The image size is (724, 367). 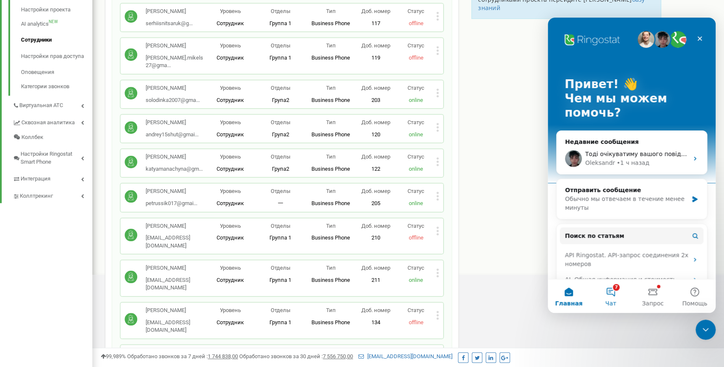 What do you see at coordinates (63, 279) in the screenshot?
I see `button: Чат` at bounding box center [63, 279].